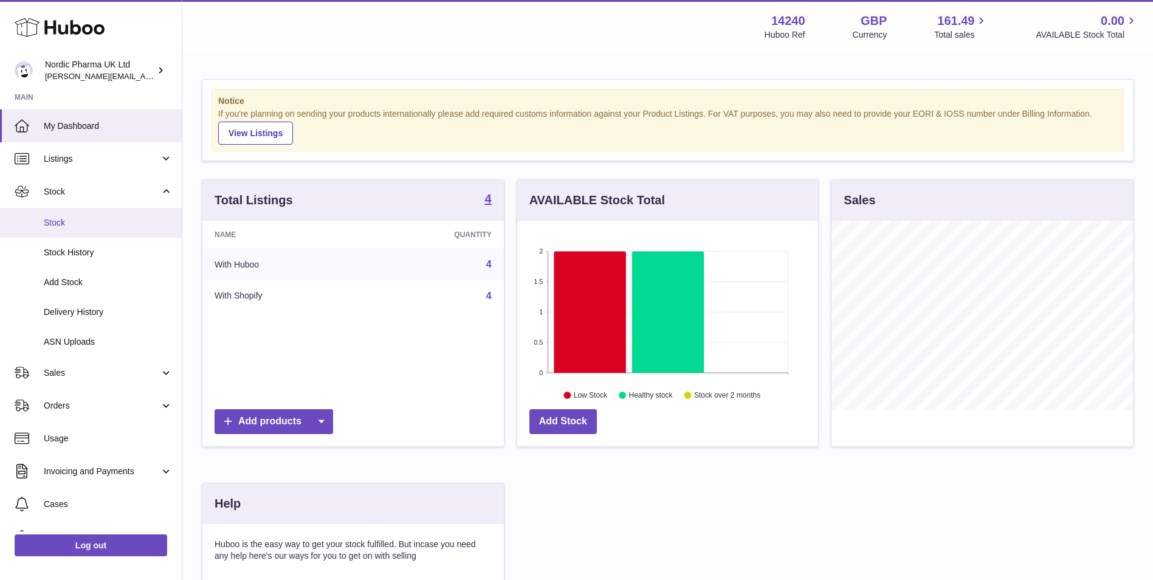  Describe the element at coordinates (541, 251) in the screenshot. I see `text: 2` at that location.